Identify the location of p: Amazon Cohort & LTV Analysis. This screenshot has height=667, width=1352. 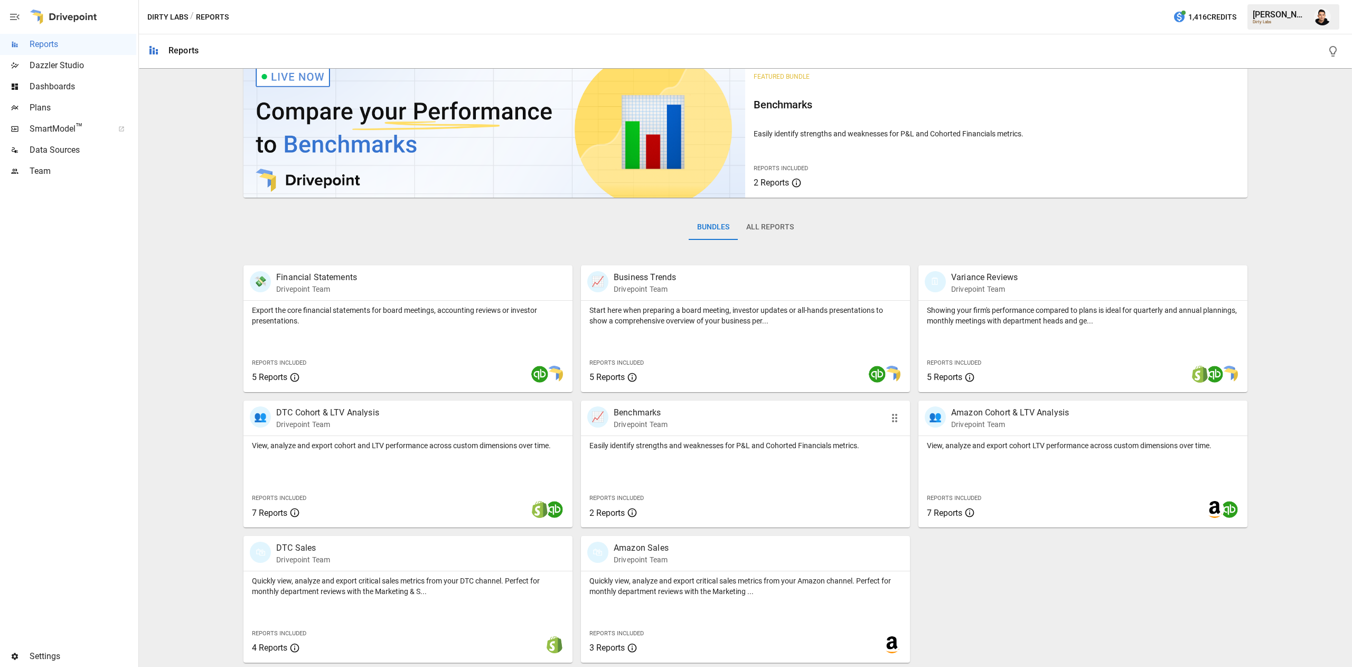
(1010, 413).